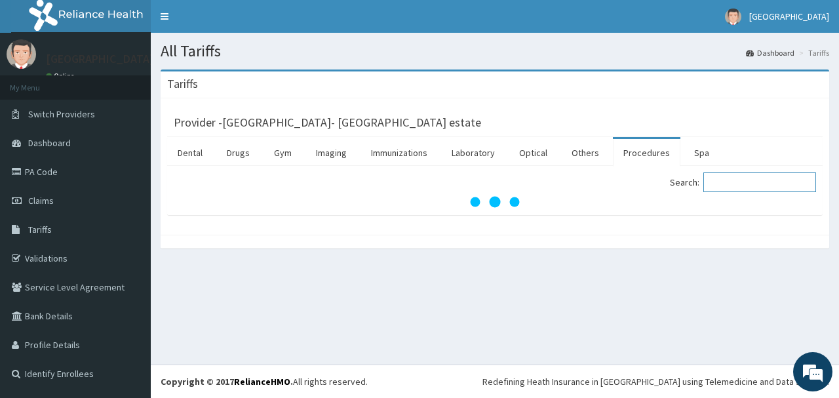 Image resolution: width=839 pixels, height=398 pixels. Describe the element at coordinates (41, 201) in the screenshot. I see `span: Claims` at that location.